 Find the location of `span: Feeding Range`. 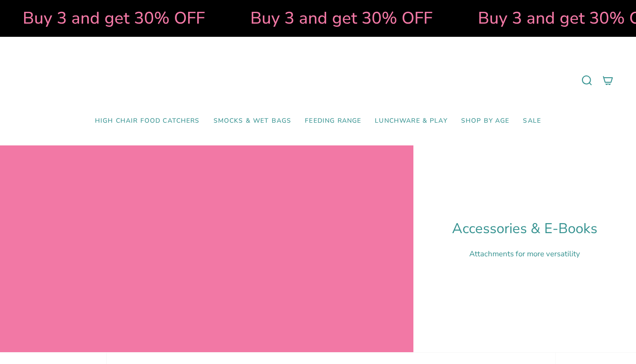

span: Feeding Range is located at coordinates (333, 121).